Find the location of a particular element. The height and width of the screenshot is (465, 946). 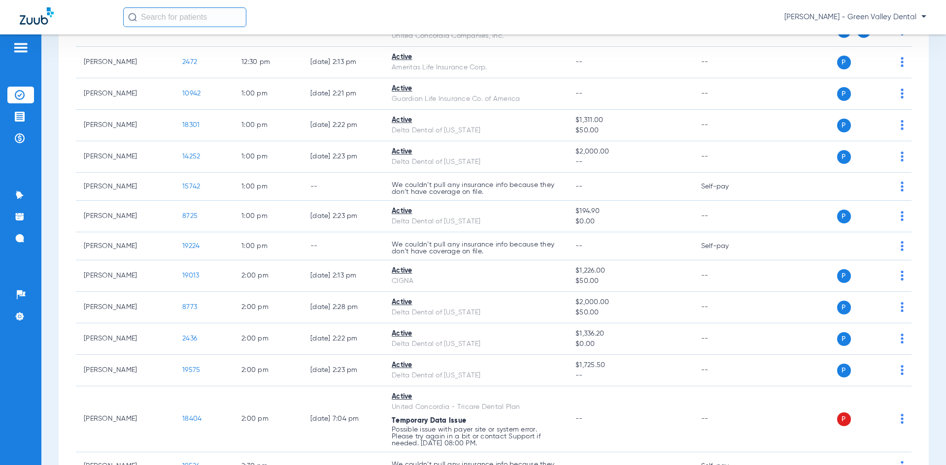

span: 19013 is located at coordinates (191, 276).